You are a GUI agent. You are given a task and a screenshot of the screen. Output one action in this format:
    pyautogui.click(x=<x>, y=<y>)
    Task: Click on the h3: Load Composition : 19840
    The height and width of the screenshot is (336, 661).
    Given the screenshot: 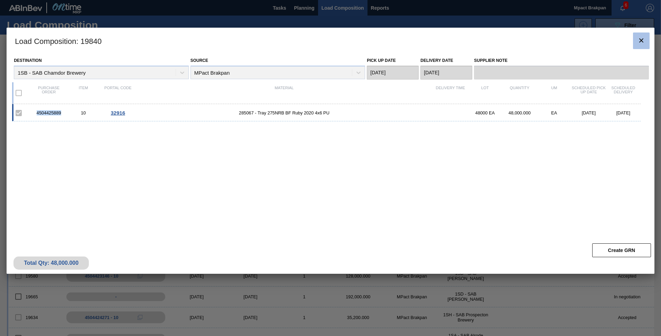 What is the action you would take?
    pyautogui.click(x=330, y=41)
    